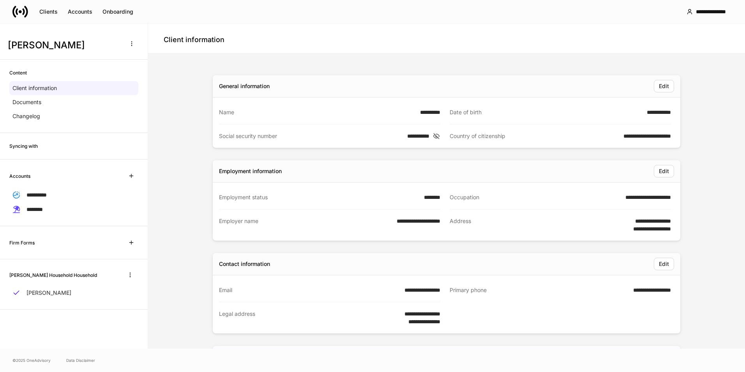 Image resolution: width=745 pixels, height=372 pixels. What do you see at coordinates (23, 146) in the screenshot?
I see `h6: Syncing with` at bounding box center [23, 146].